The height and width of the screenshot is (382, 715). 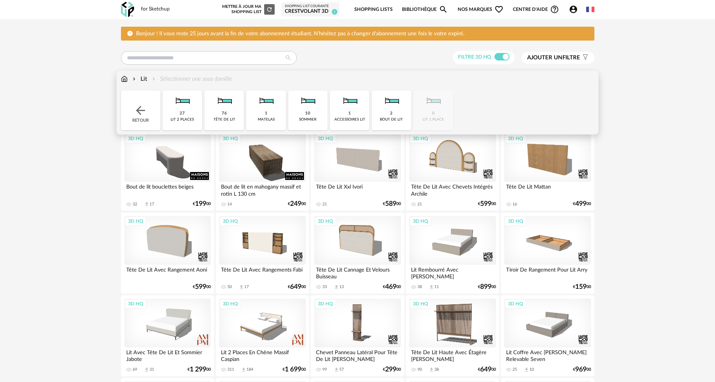 What do you see at coordinates (499, 9) in the screenshot?
I see `span: Heart Outline icon` at bounding box center [499, 9].